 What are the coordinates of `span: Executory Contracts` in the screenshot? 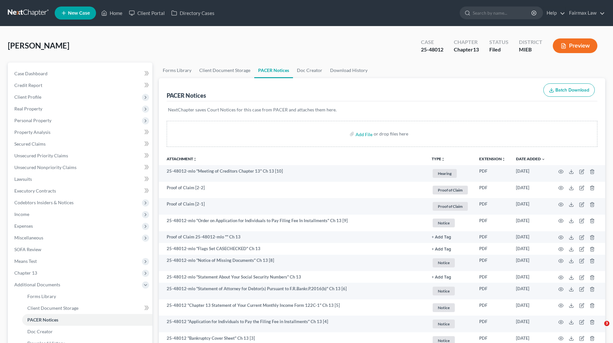 It's located at (35, 190).